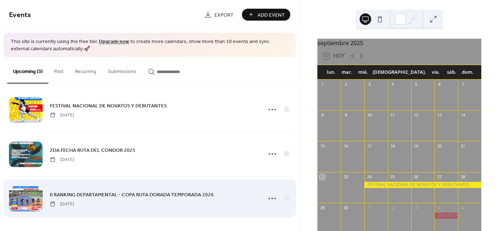  Describe the element at coordinates (224, 15) in the screenshot. I see `span: Export` at that location.